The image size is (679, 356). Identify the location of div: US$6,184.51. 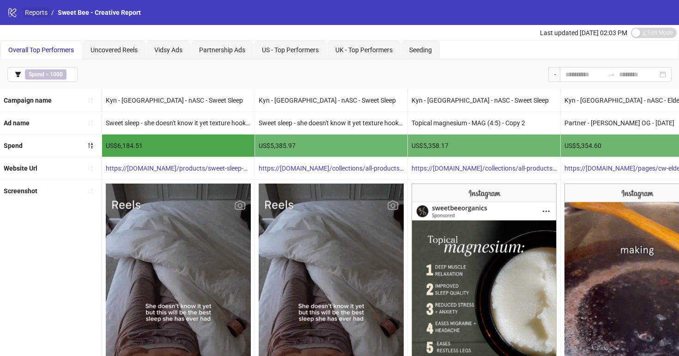
(178, 145).